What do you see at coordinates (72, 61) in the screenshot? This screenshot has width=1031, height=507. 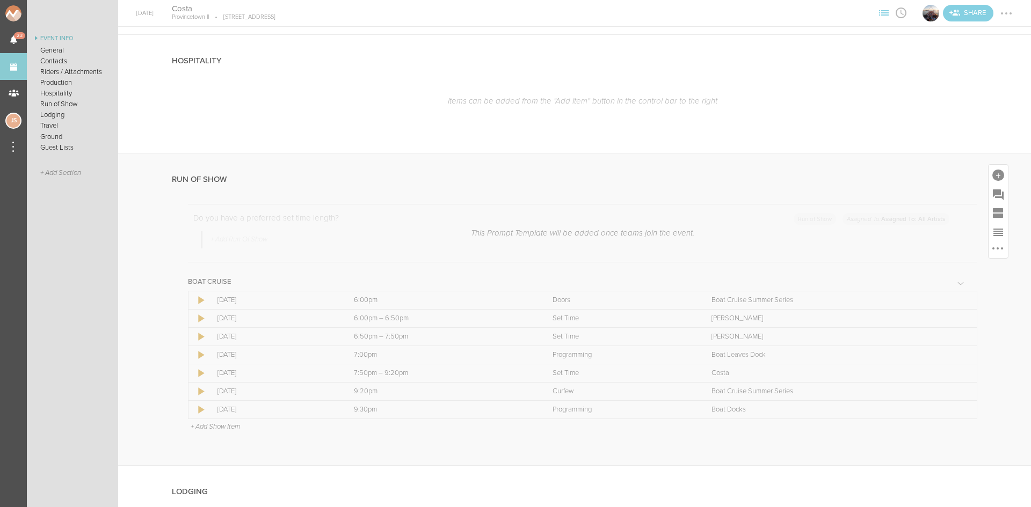 I see `a: Contacts` at bounding box center [72, 61].